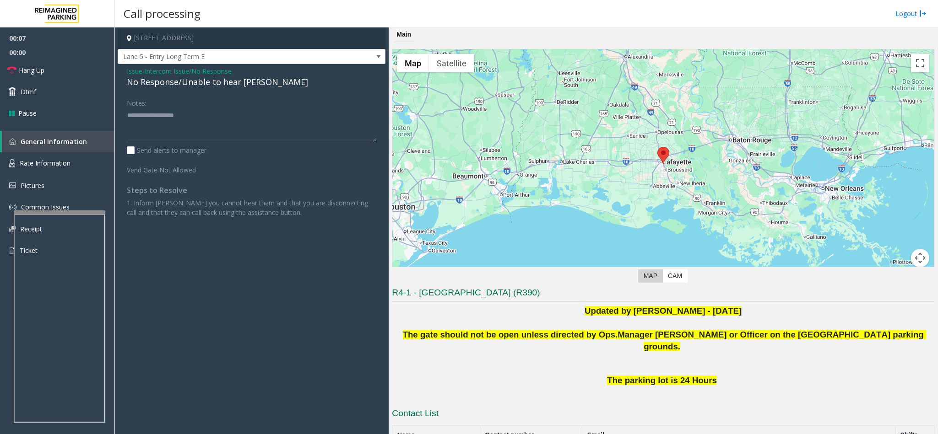 This screenshot has width=938, height=434. What do you see at coordinates (663, 415) in the screenshot?
I see `h3: Contact List` at bounding box center [663, 415].